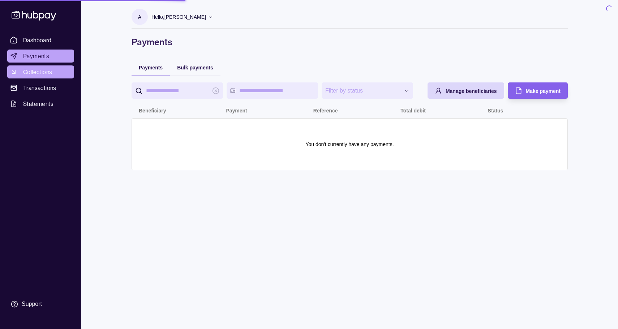 This screenshot has width=618, height=329. I want to click on button: Manage beneficiaries, so click(466, 90).